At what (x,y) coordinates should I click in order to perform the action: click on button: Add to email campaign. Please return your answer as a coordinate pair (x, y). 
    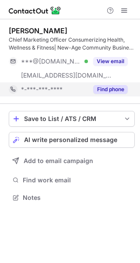
    Looking at the image, I should click on (72, 161).